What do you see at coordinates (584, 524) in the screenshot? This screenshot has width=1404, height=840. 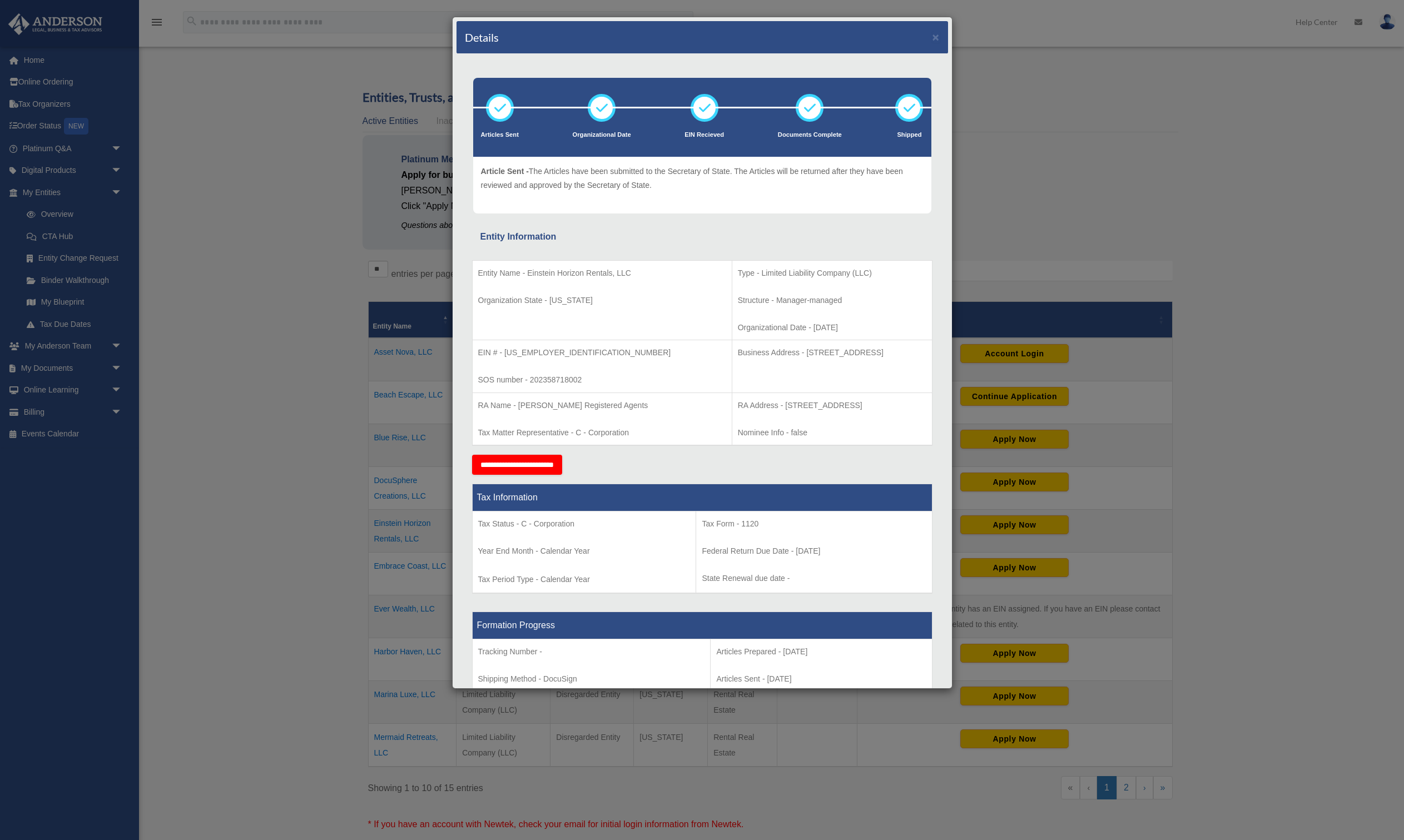 I see `p: Tax Status - C - Corporation` at bounding box center [584, 524].